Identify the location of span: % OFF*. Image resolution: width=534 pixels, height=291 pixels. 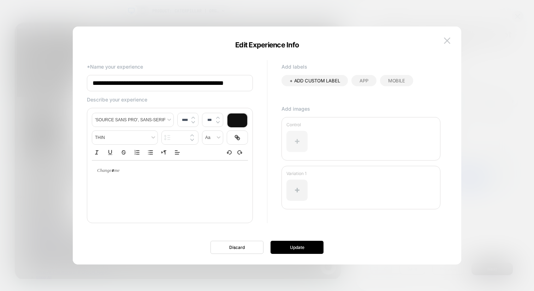
(175, 135).